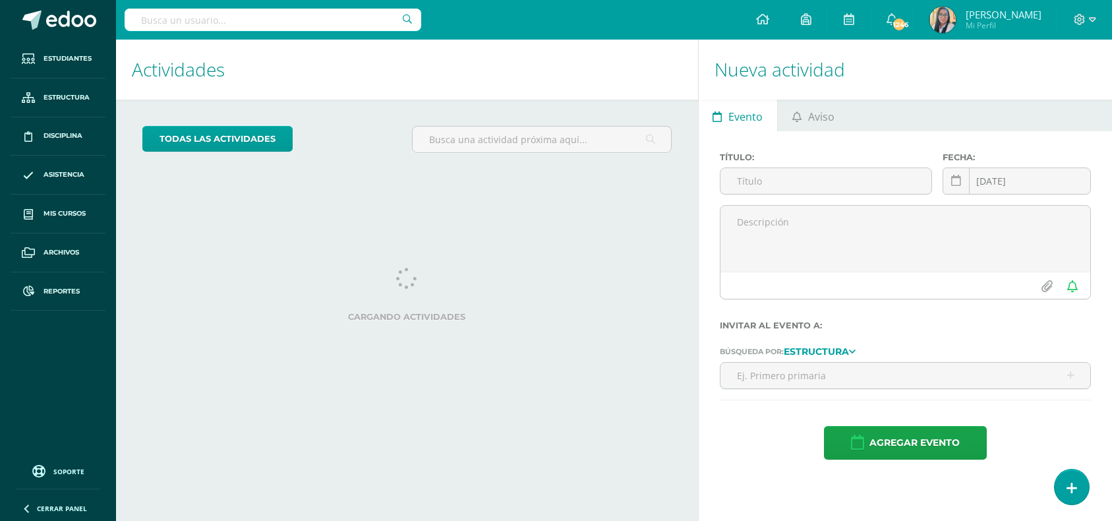  What do you see at coordinates (826, 157) in the screenshot?
I see `label: Título:` at bounding box center [826, 157].